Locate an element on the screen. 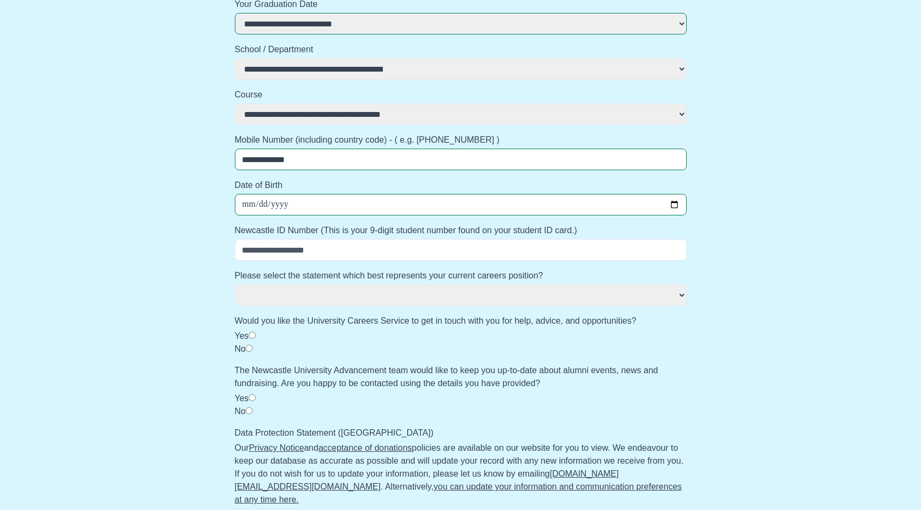  label: Please select the statement which best represents your current careers position? is located at coordinates (460, 276).